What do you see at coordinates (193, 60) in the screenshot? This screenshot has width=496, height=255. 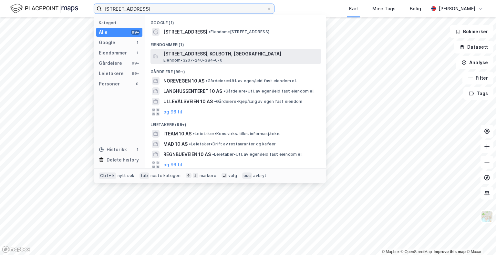 I see `span: Eiendom • 3207-240-384-0-0` at bounding box center [193, 60].